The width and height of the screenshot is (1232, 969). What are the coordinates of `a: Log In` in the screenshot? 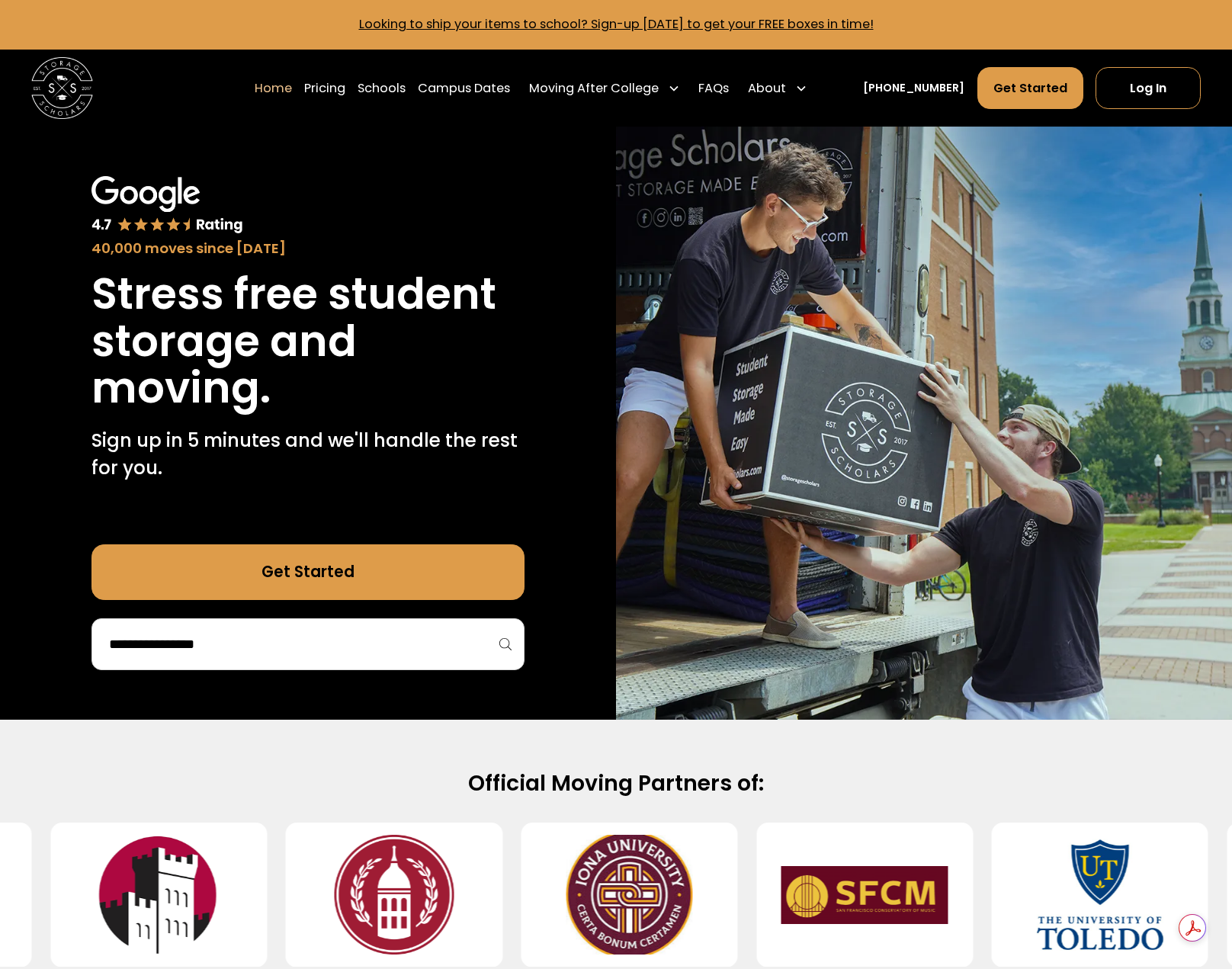 It's located at (1148, 88).